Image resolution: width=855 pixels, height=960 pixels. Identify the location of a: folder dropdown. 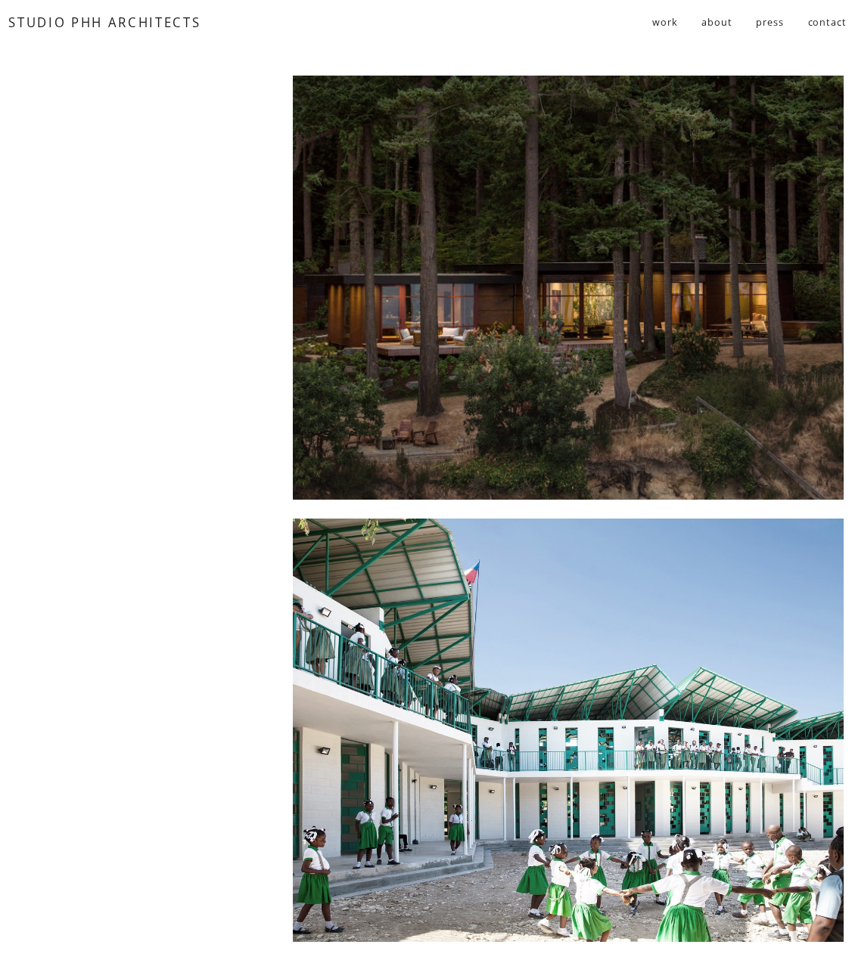
(665, 22).